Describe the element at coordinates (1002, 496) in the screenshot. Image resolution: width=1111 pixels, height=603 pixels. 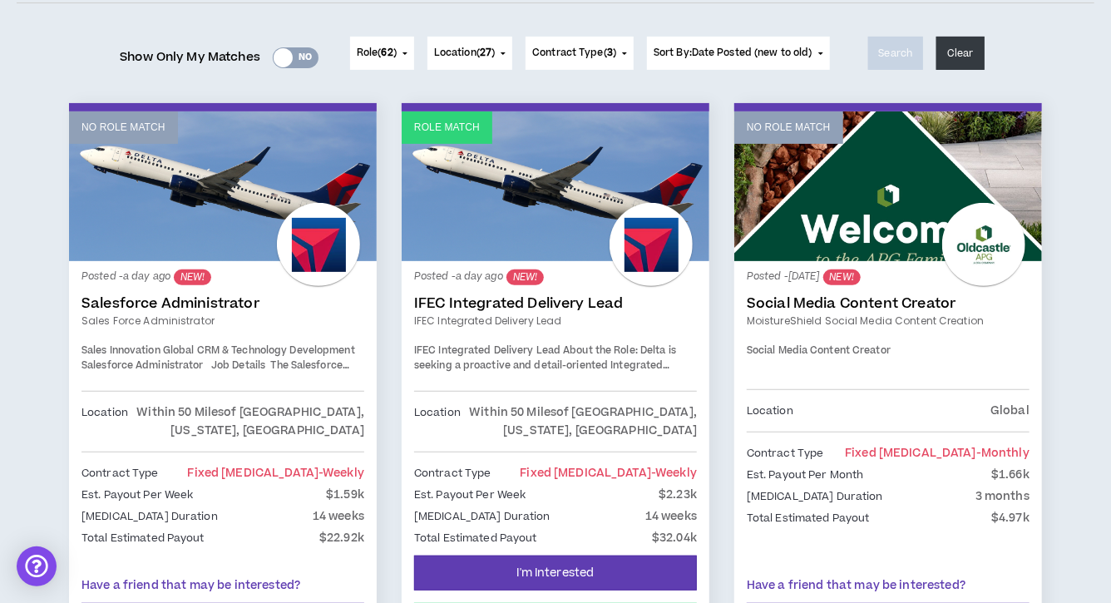
I see `p: 3 months` at that location.